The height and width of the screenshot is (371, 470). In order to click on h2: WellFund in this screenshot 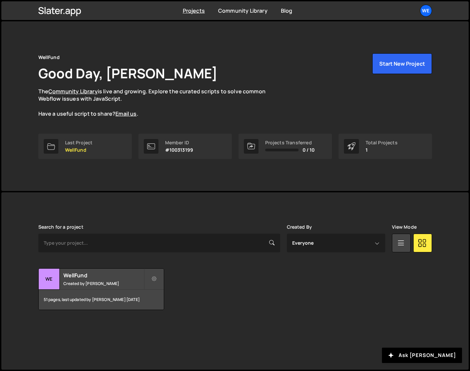, I will do `click(103, 276)`.